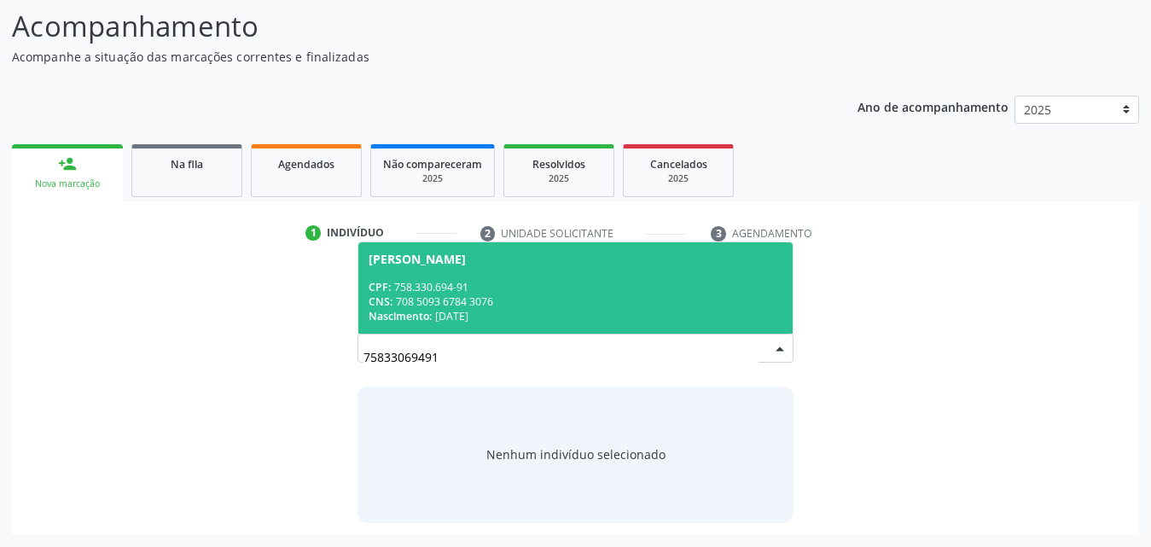 Image resolution: width=1151 pixels, height=547 pixels. Describe the element at coordinates (406, 26) in the screenshot. I see `p: Acompanhamento` at that location.